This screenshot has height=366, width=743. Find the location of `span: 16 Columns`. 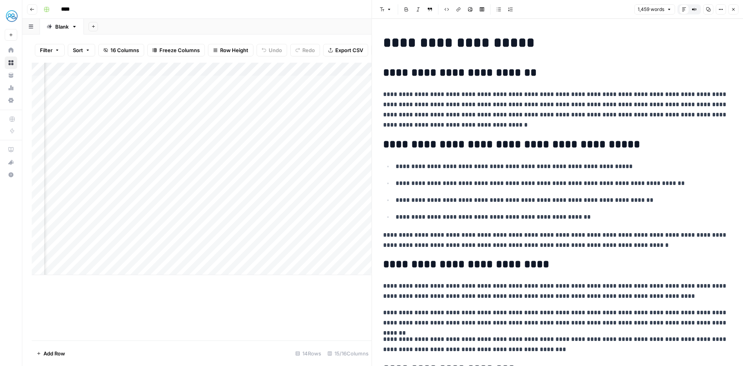

span: 16 Columns is located at coordinates (125, 50).